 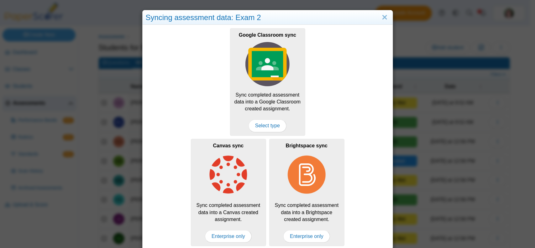 I want to click on span: Select type, so click(x=267, y=126).